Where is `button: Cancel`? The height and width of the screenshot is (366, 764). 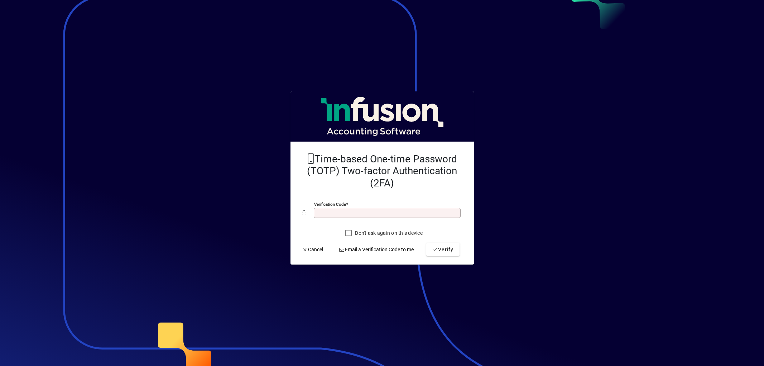 button: Cancel is located at coordinates (313, 249).